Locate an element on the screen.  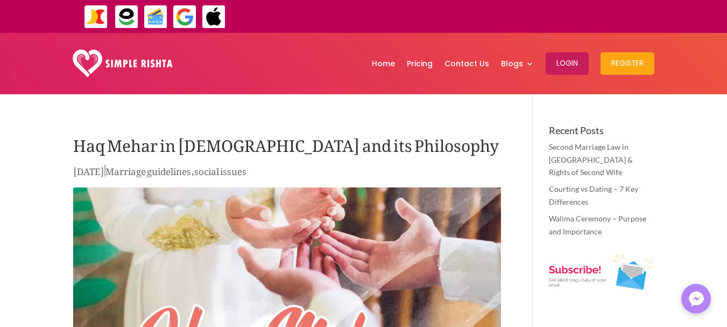
a: Register is located at coordinates (627, 63).